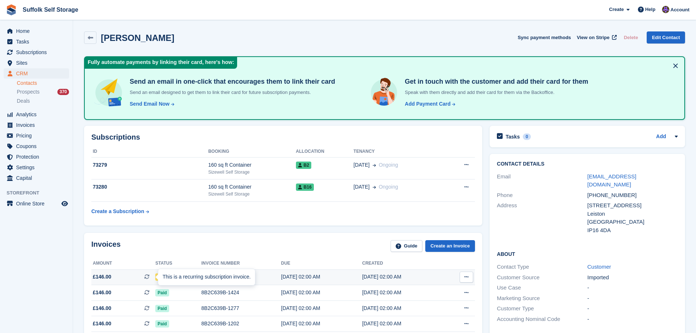 Image resolution: width=696 pixels, height=333 pixels. Describe the element at coordinates (661, 137) in the screenshot. I see `a: Add` at that location.